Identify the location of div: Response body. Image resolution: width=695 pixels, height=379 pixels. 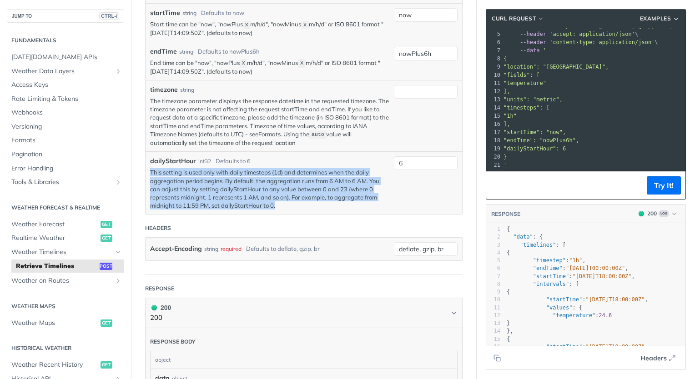
(173, 342).